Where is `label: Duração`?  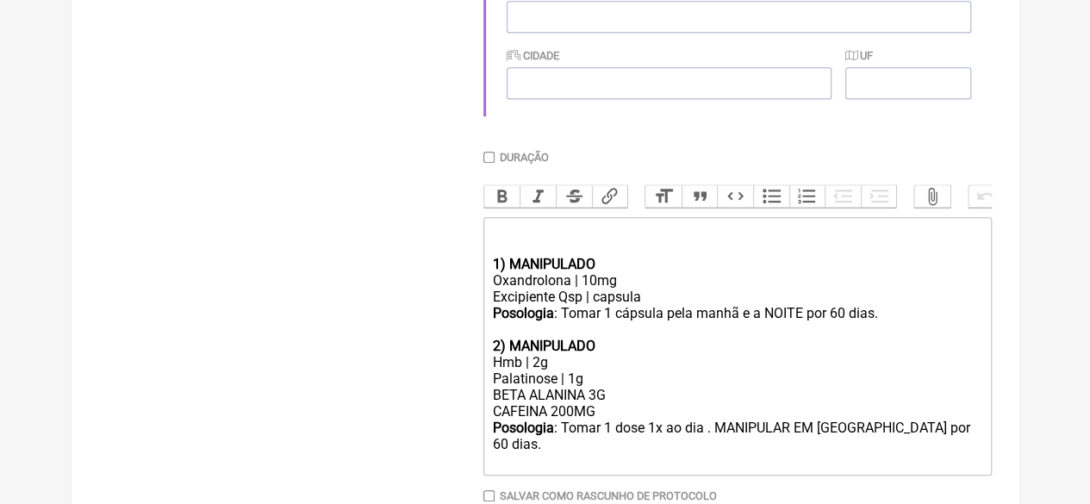 label: Duração is located at coordinates (524, 157).